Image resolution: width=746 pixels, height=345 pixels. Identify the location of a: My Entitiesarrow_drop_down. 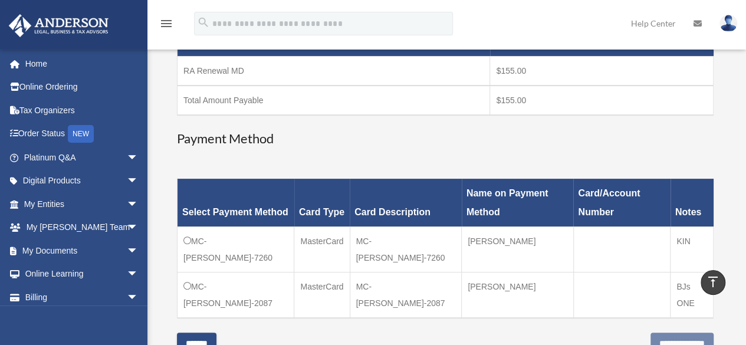
(82, 204).